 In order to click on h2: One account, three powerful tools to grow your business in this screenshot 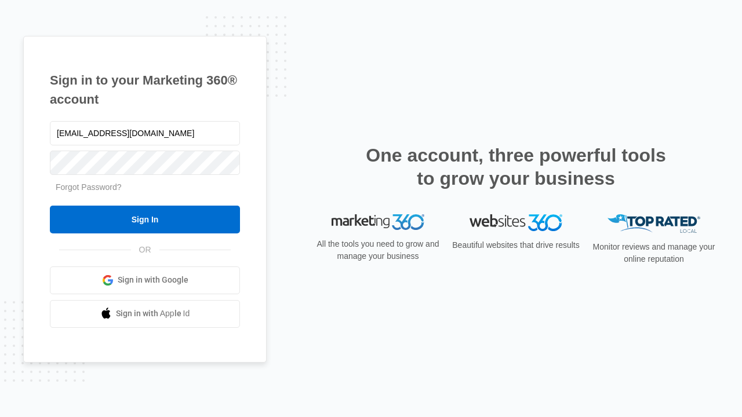, I will do `click(516, 167)`.